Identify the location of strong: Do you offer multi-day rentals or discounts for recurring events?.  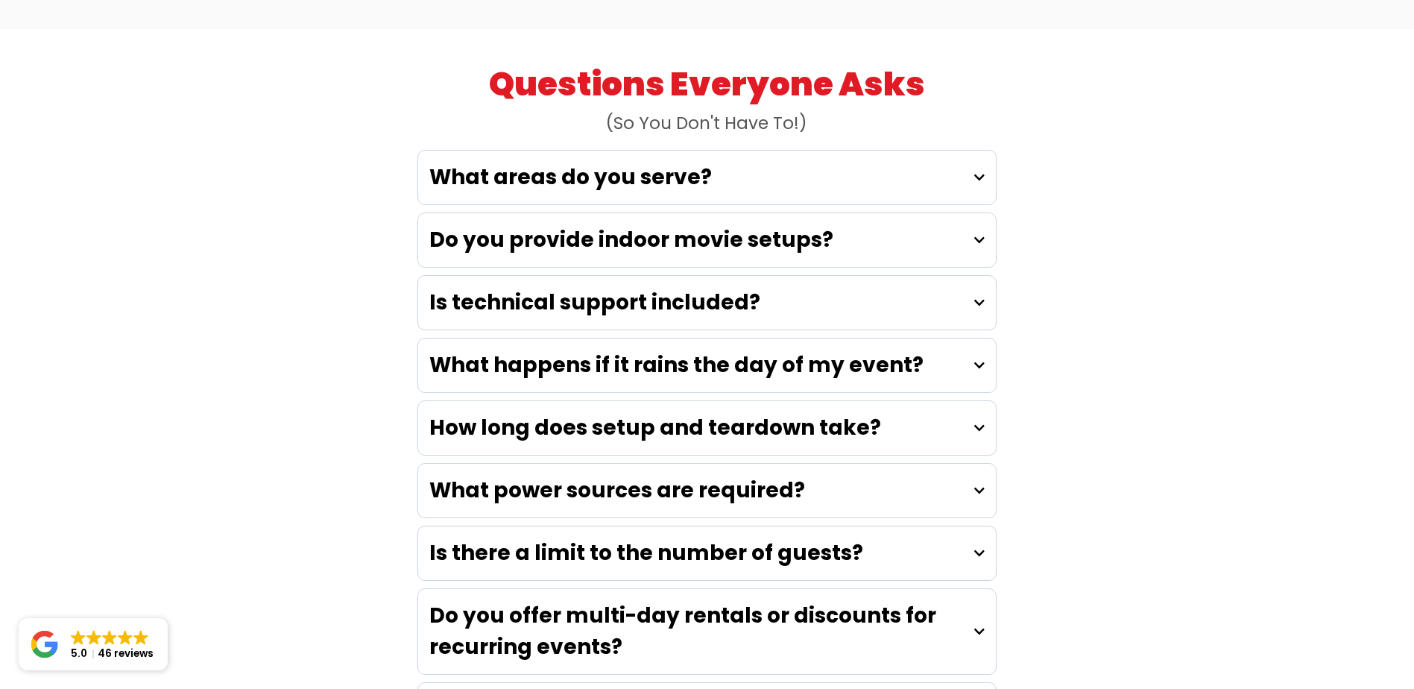
(683, 630).